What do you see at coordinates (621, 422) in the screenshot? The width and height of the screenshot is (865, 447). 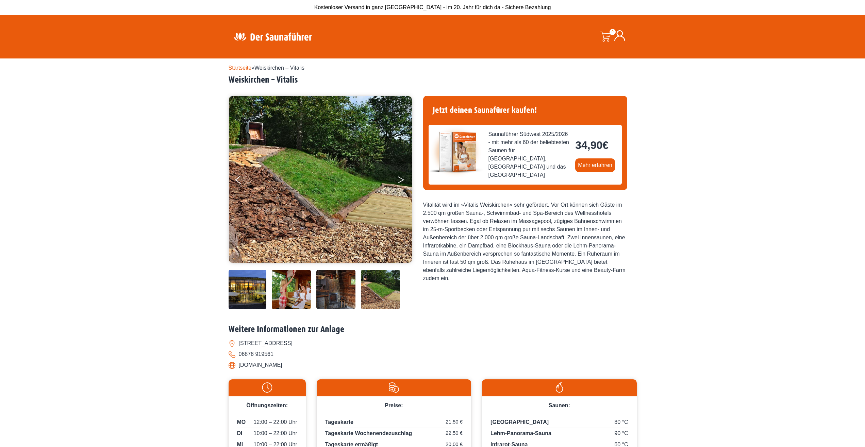 I see `span: 80 °C` at bounding box center [621, 422].